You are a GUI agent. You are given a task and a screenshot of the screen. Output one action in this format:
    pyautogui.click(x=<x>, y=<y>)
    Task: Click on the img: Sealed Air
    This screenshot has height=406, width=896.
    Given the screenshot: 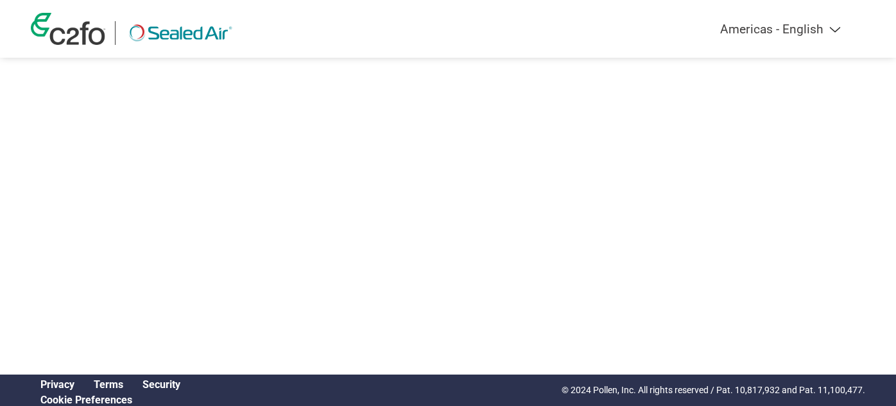 What is the action you would take?
    pyautogui.click(x=180, y=33)
    